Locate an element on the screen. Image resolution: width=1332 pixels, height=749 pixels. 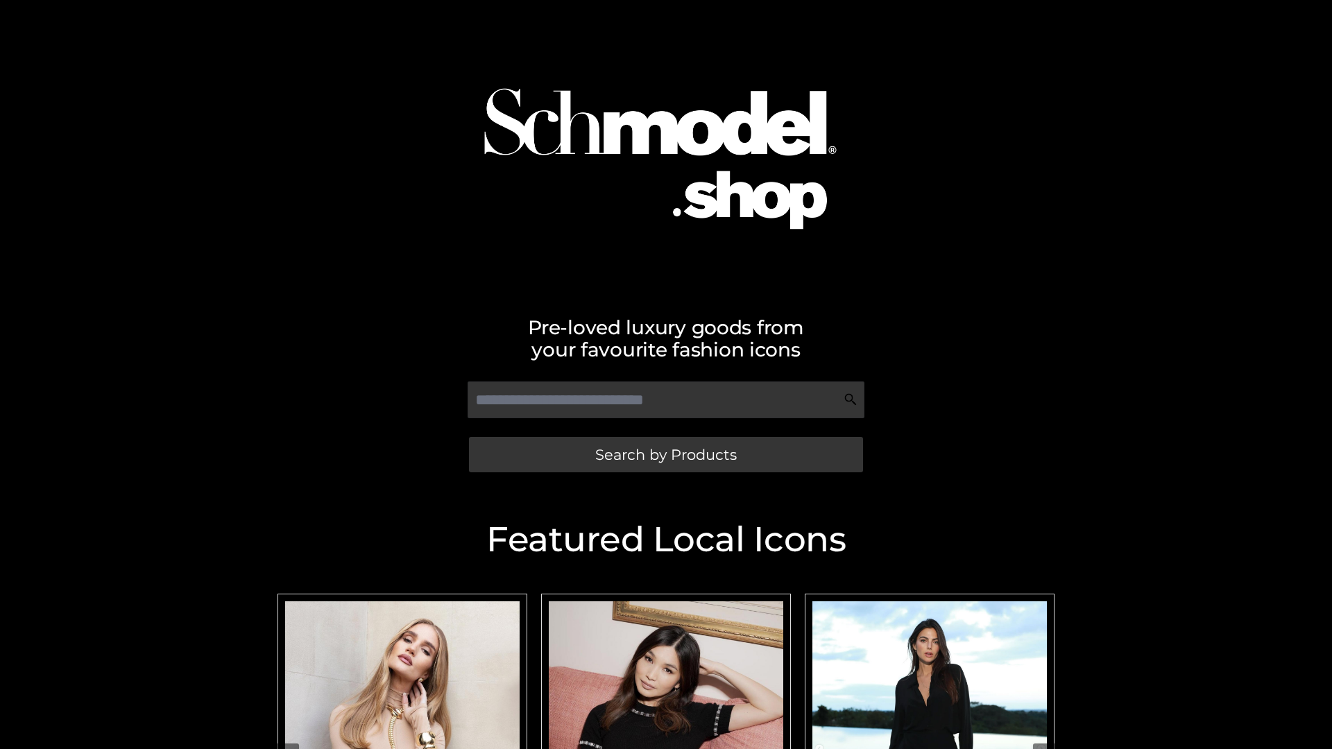
a: Search by Products is located at coordinates (666, 454).